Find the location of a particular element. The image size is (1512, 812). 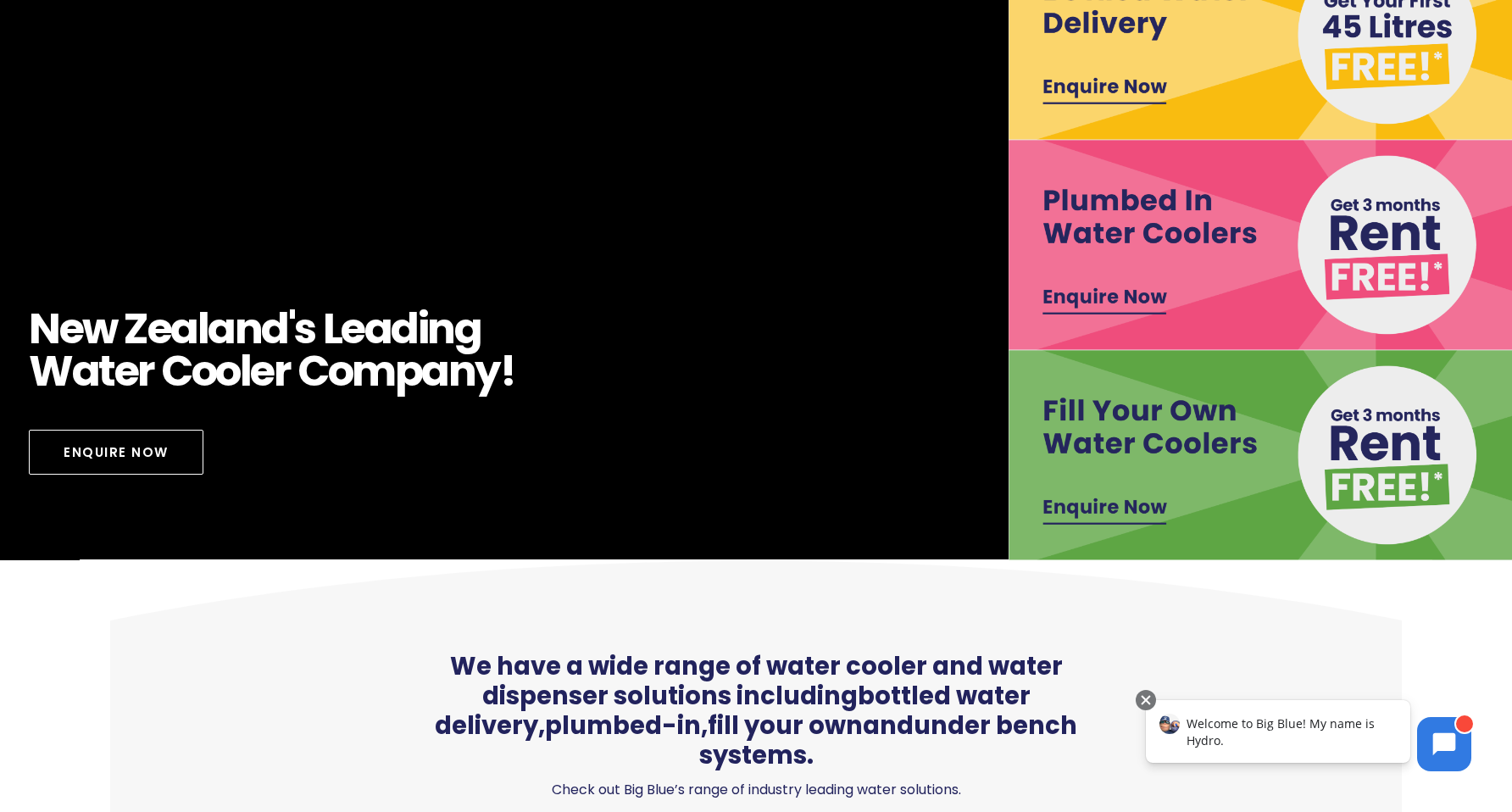

span: We have a wide range of water cooler and water dispenser solutions including , , and . is located at coordinates (755, 710).